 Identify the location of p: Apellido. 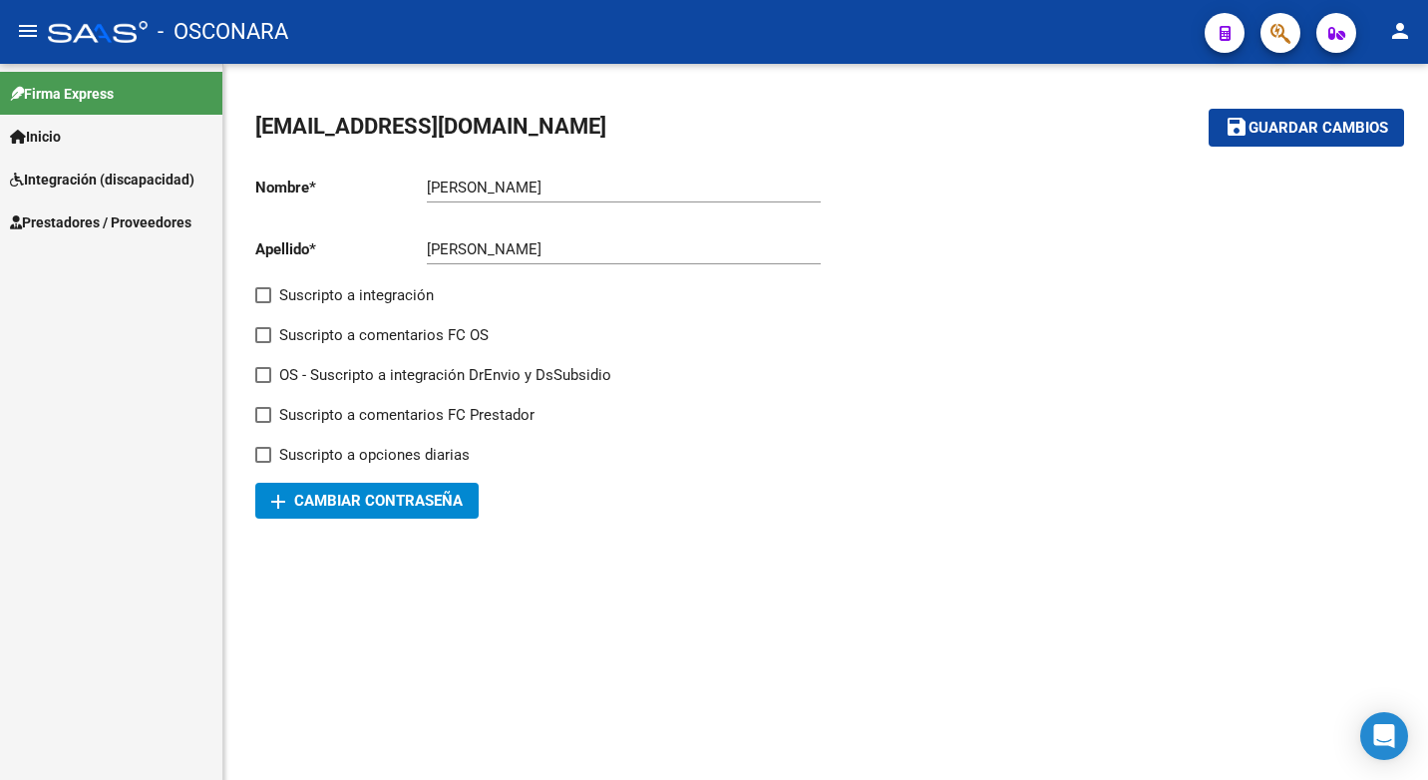
(341, 249).